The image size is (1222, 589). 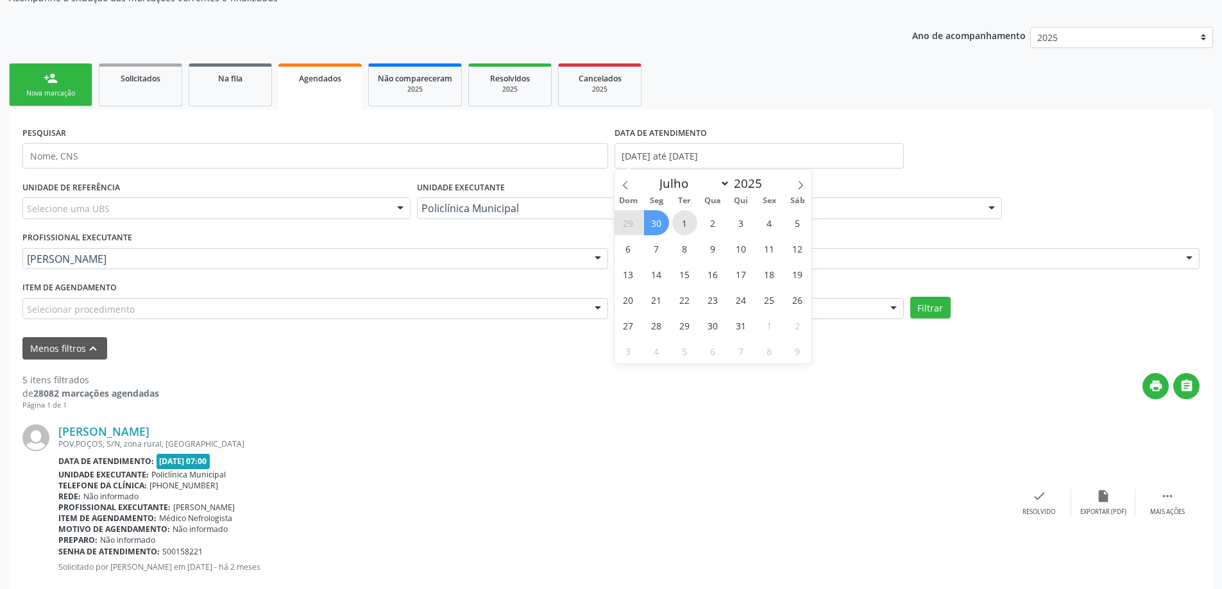 I want to click on span: Julho 28, 2025, so click(x=656, y=325).